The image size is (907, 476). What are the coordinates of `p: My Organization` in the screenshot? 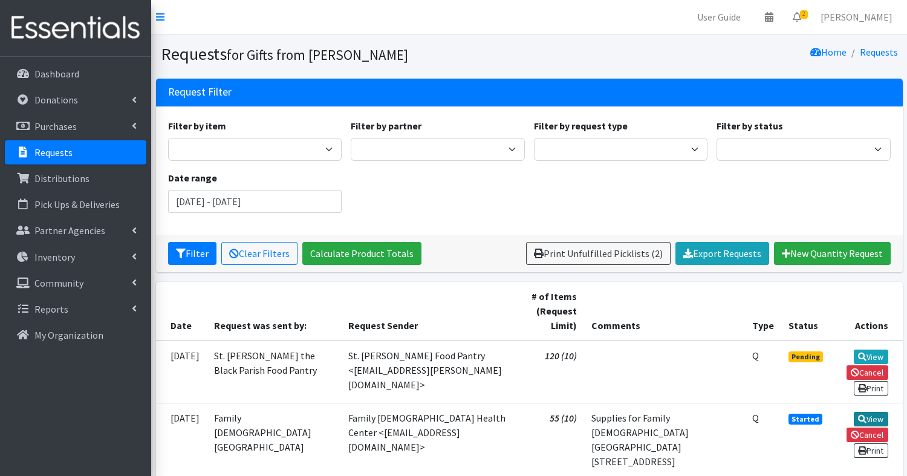 It's located at (69, 335).